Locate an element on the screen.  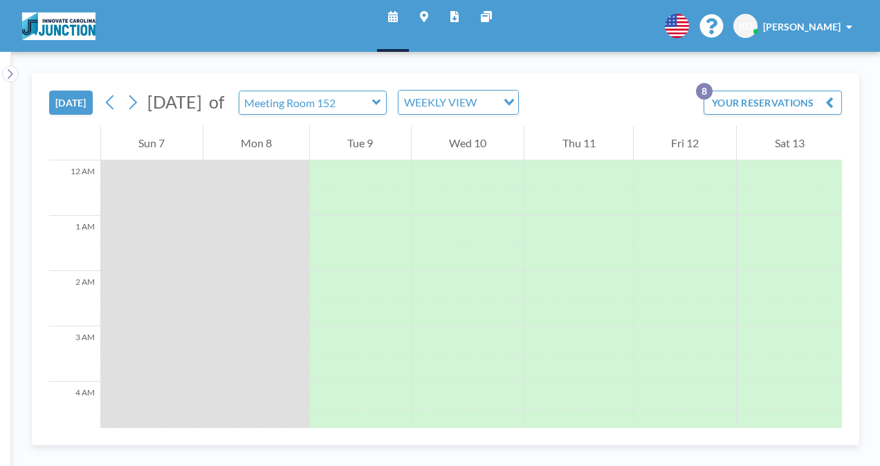
div: Thu 11 is located at coordinates (578, 143).